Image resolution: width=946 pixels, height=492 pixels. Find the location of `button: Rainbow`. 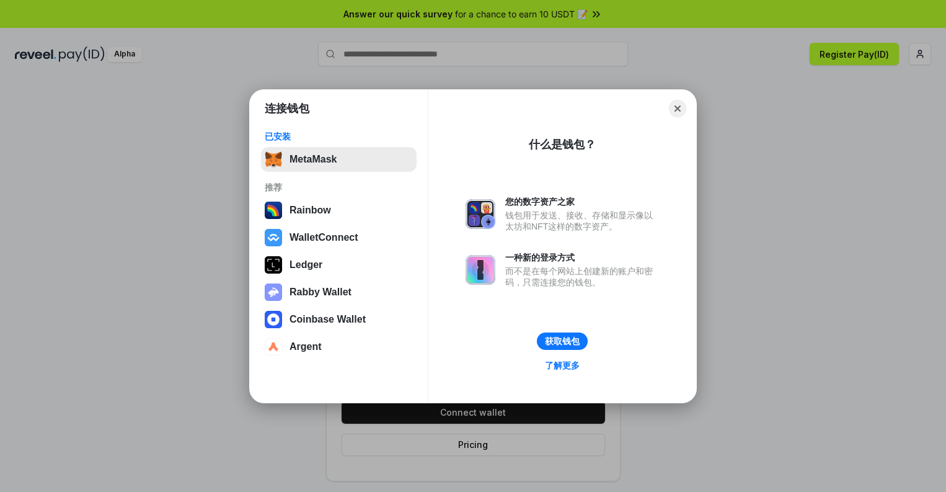

button: Rainbow is located at coordinates (338, 210).